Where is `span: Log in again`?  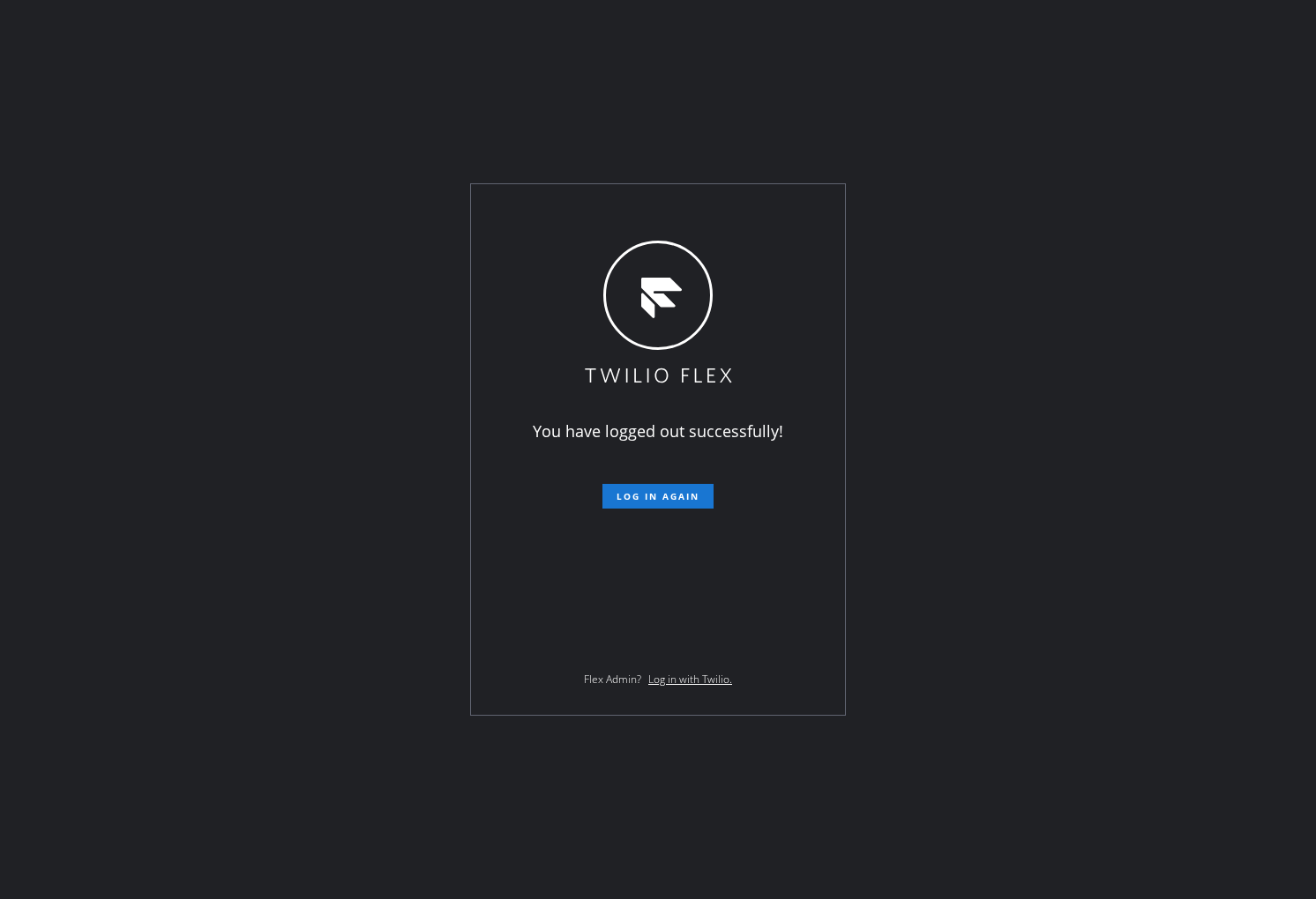
span: Log in again is located at coordinates (658, 496).